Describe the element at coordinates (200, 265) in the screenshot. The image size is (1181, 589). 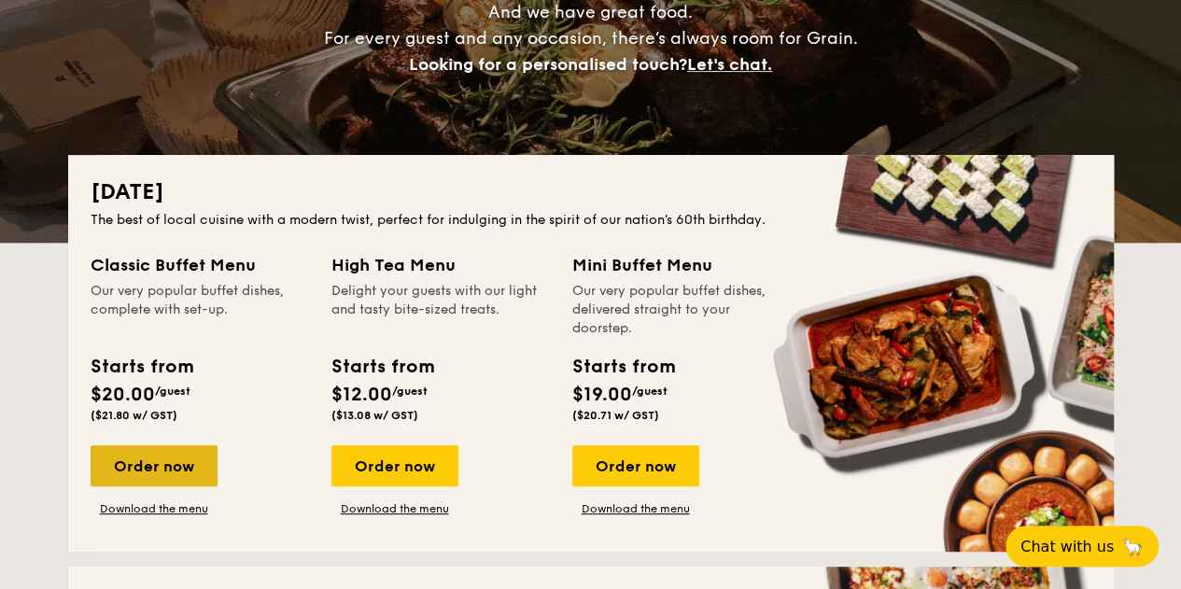
I see `div: Classic Buffet Menu` at that location.